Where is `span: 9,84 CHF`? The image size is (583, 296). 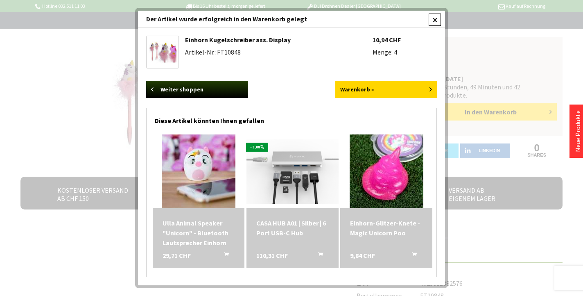
span: 9,84 CHF is located at coordinates (362, 255).